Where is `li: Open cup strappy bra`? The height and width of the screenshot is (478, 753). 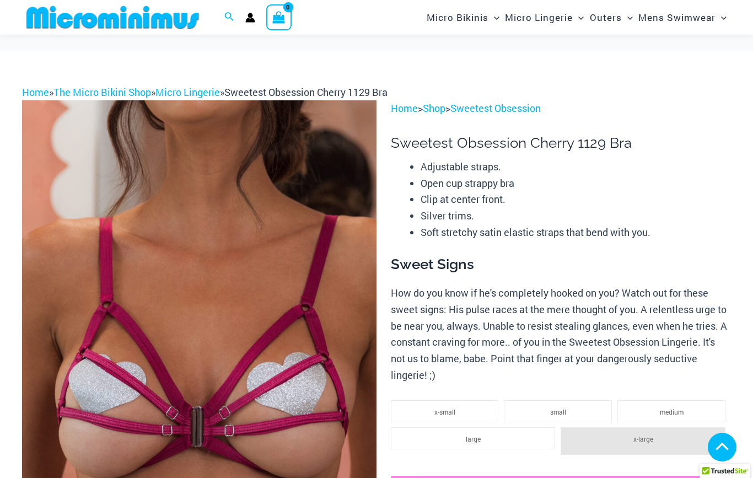 li: Open cup strappy bra is located at coordinates (576, 184).